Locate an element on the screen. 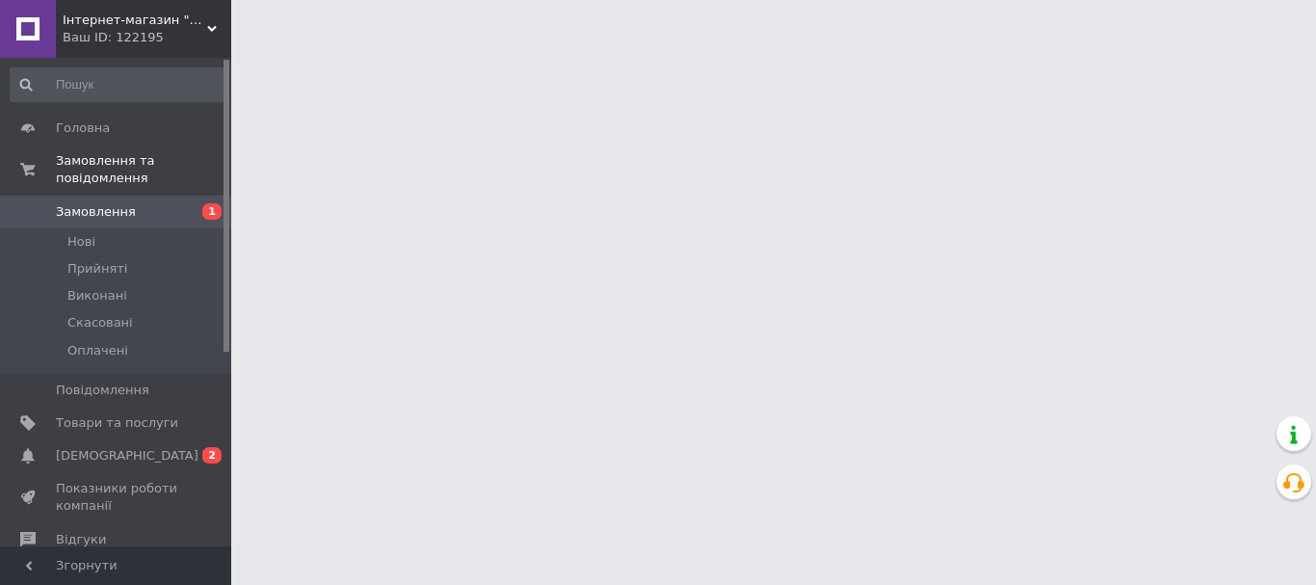  span: Замовлення та повідомлення is located at coordinates (143, 169).